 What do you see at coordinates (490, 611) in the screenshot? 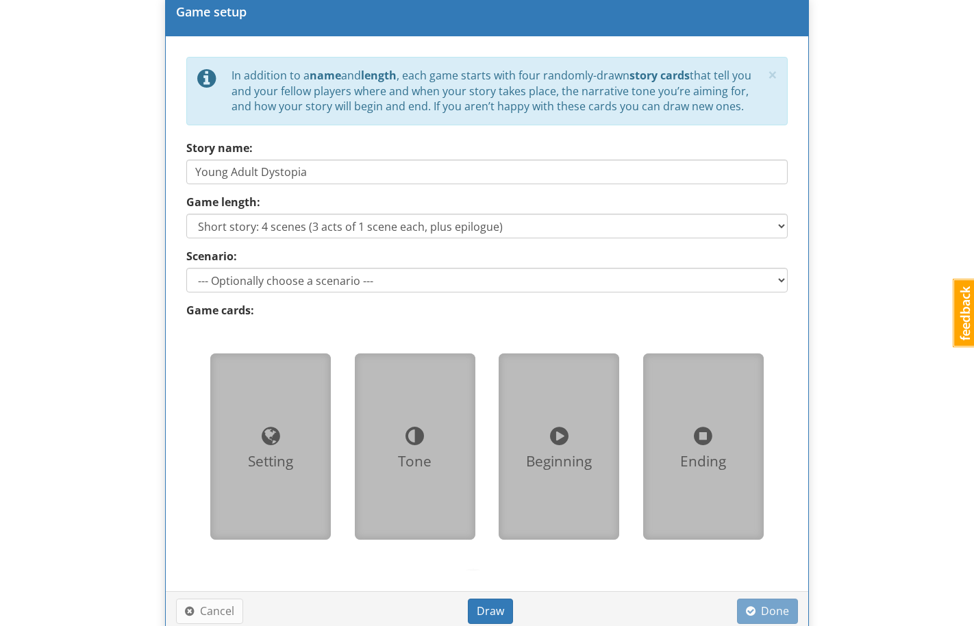
I see `button: Draw` at bounding box center [490, 611].